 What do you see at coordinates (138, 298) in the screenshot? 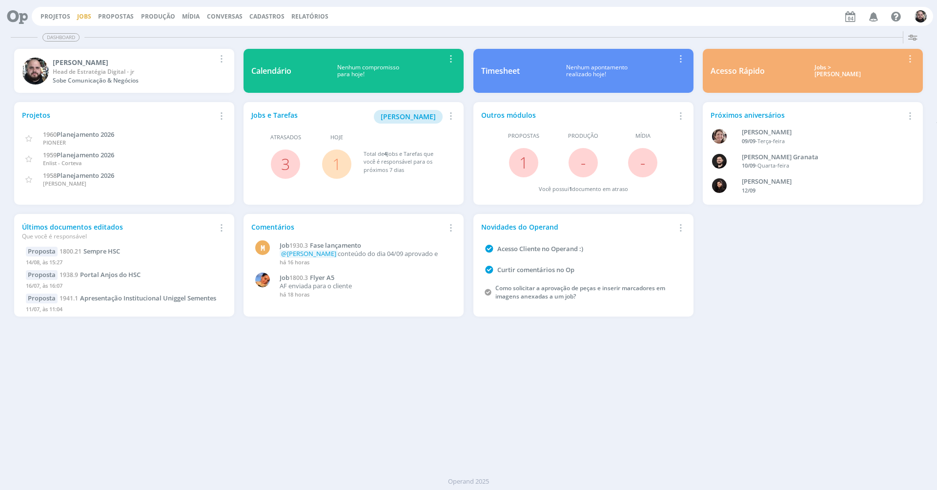
I see `a: 1941.1Apresentação Institucional Uniggel Sementes` at bounding box center [138, 298].